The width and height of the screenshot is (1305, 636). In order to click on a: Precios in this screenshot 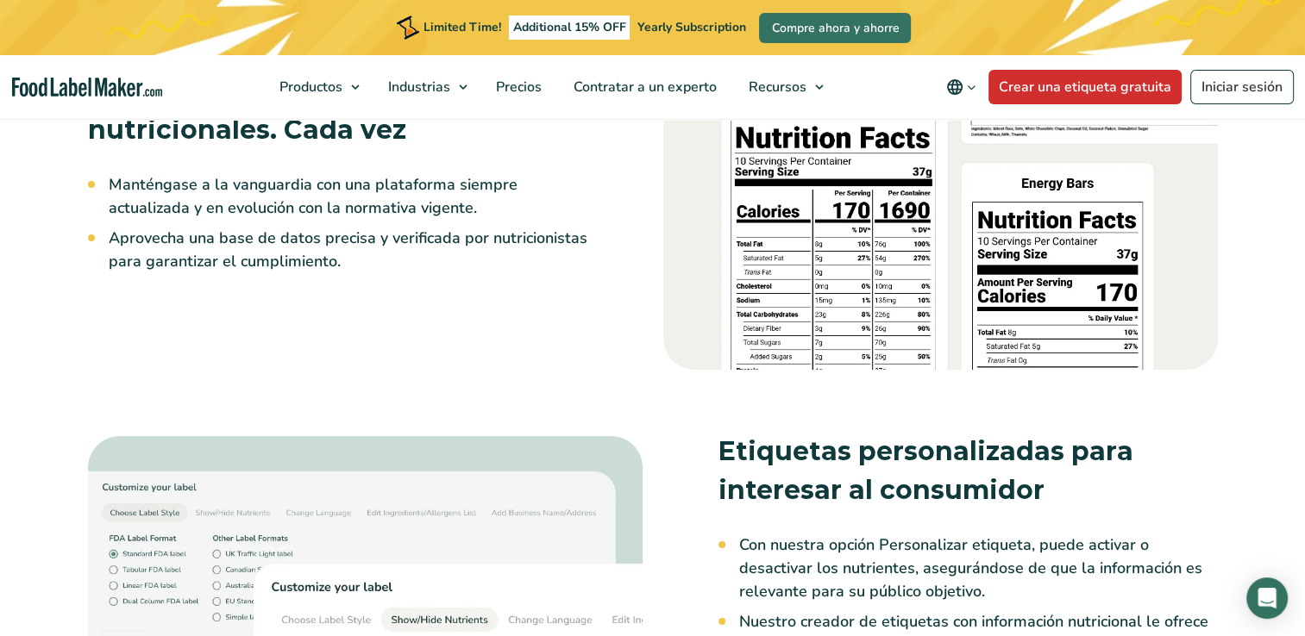, I will do `click(516, 87)`.